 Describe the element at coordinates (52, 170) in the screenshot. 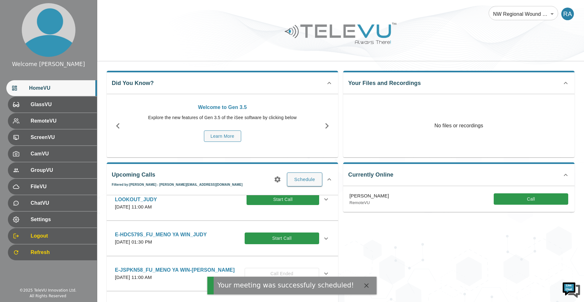

I see `div: GroupVU` at that location.